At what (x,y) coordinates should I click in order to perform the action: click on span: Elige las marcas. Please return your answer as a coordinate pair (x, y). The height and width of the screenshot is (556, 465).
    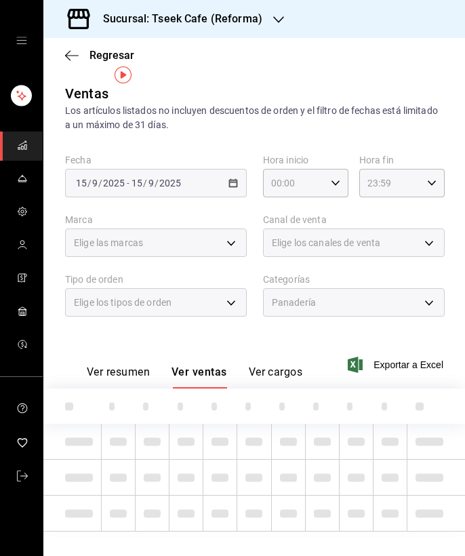
    Looking at the image, I should click on (109, 243).